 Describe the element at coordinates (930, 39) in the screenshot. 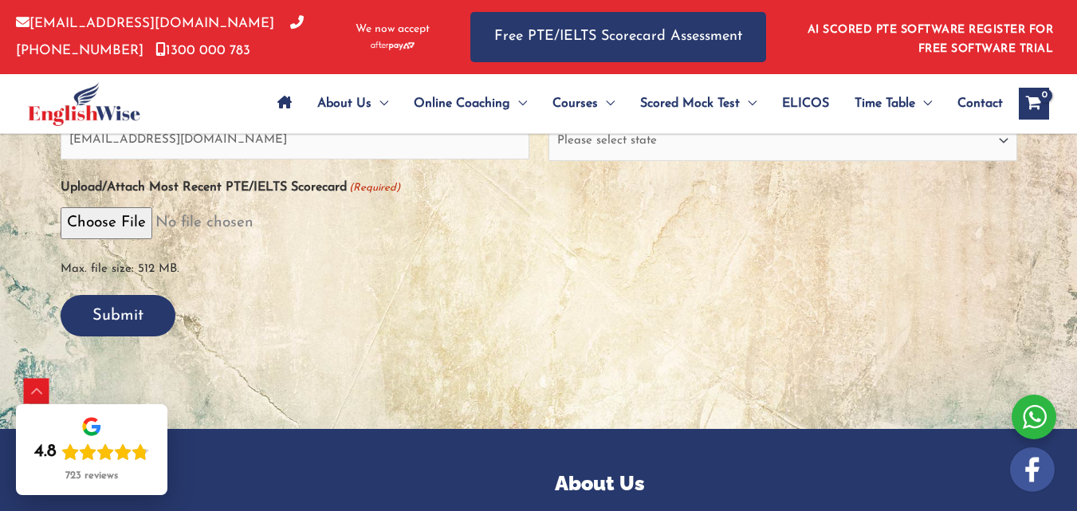

I see `a: AI SCORED PTE SOFTWARE REGISTER FOR FREE SOFTWARE TRIAL` at that location.